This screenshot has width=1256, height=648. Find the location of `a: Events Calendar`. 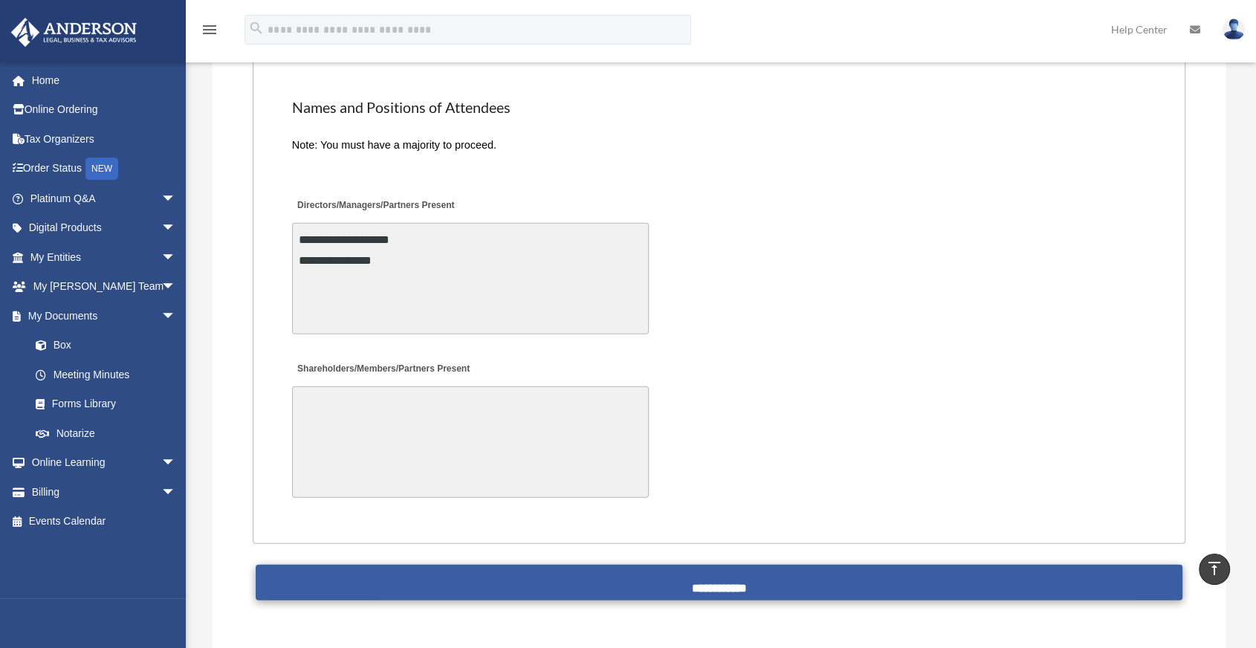

a: Events Calendar is located at coordinates (104, 522).